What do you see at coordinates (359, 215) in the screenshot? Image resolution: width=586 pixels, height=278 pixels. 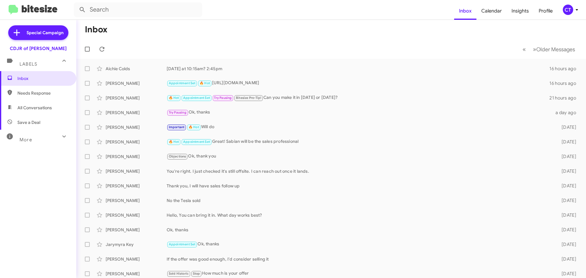 I see `div: Hello, You can bring it in. What day works best?` at bounding box center [359, 215].